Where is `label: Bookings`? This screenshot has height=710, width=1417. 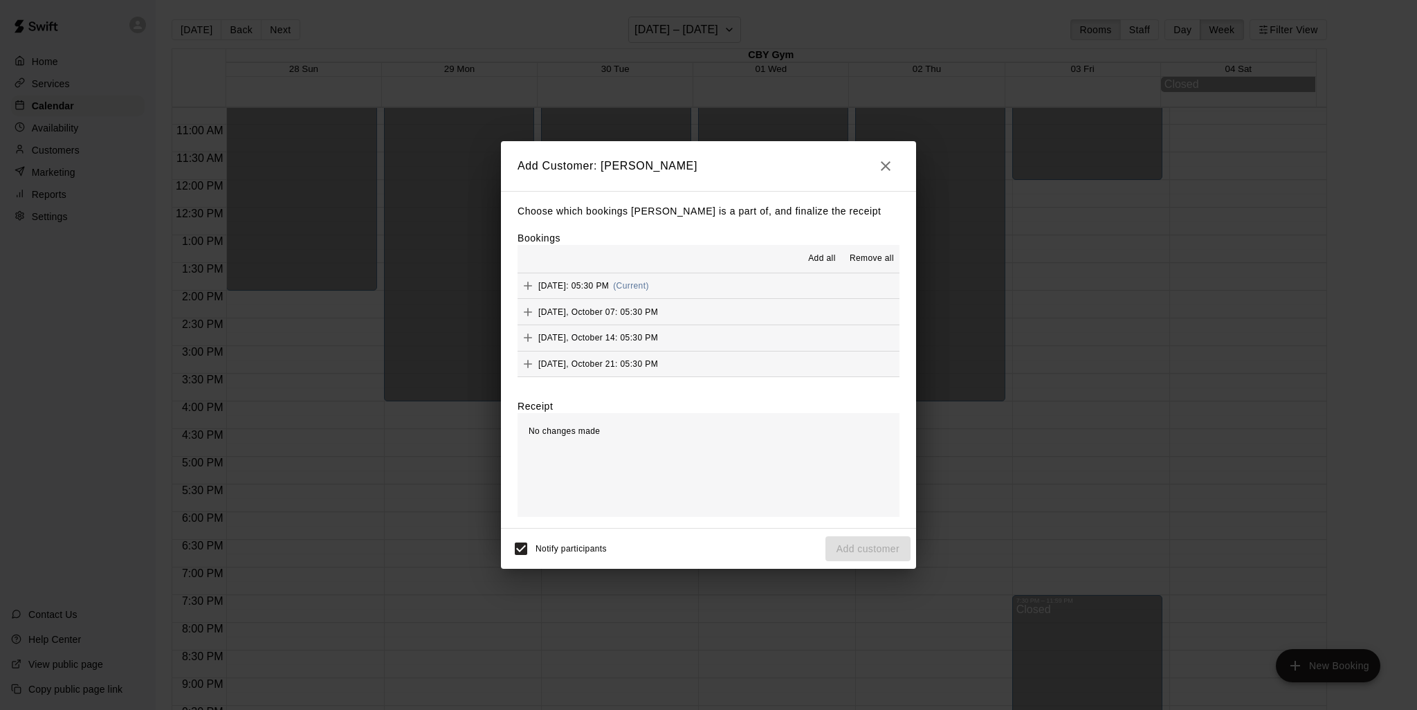 label: Bookings is located at coordinates (539, 238).